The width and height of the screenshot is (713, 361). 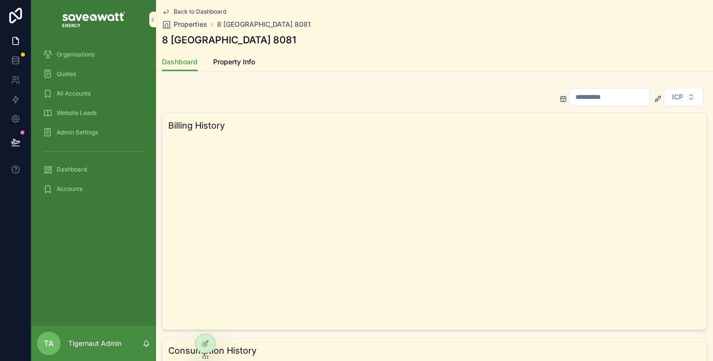 What do you see at coordinates (94, 55) in the screenshot?
I see `a: Organisations` at bounding box center [94, 55].